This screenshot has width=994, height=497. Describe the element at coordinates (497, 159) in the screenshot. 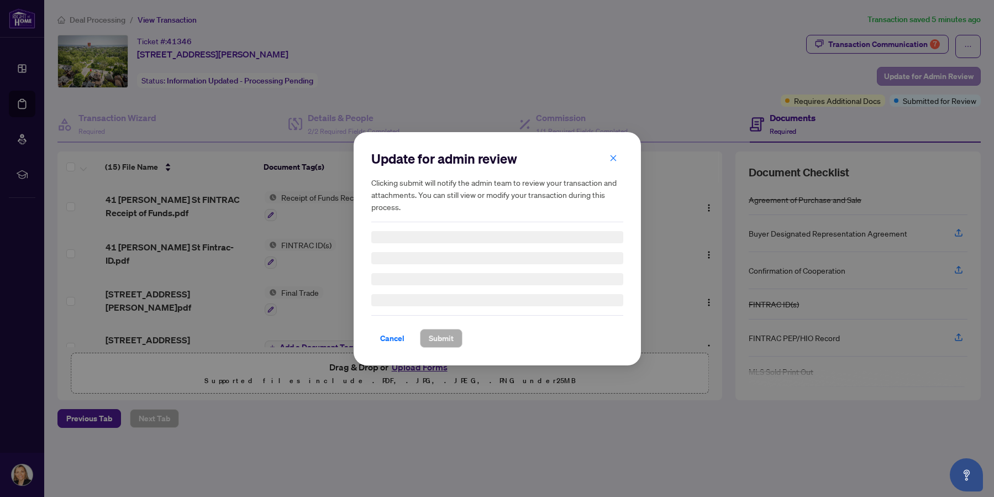

I see `h2: Update for admin review` at that location.